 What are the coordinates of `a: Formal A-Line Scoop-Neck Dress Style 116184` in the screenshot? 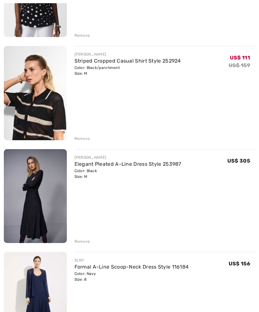 It's located at (132, 267).